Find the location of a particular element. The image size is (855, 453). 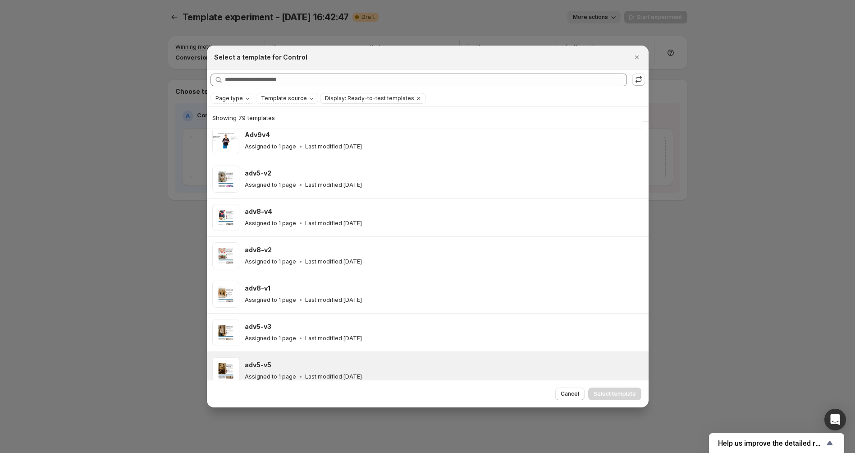

div: Open Intercom Messenger is located at coordinates (835, 419).